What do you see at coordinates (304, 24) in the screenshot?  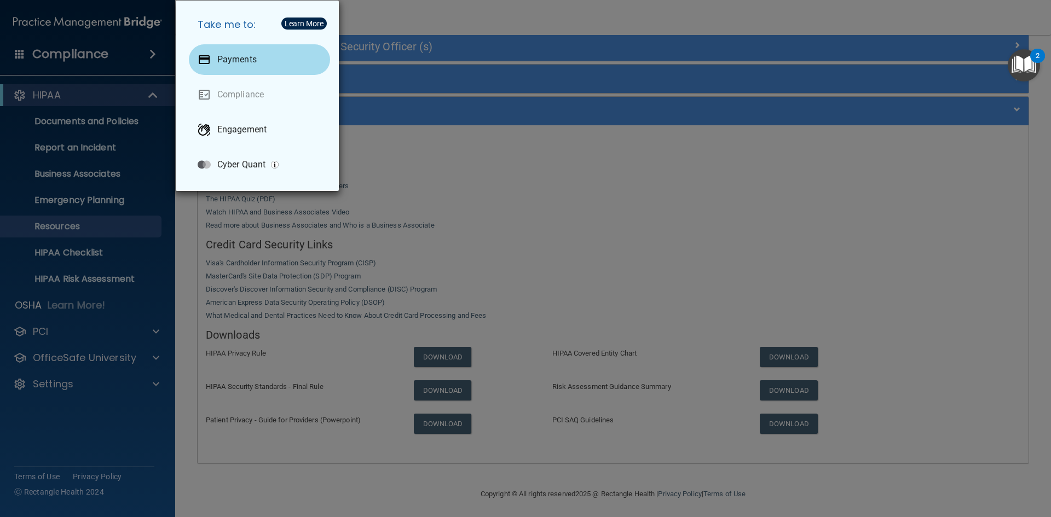 I see `button: Learn More` at bounding box center [304, 24].